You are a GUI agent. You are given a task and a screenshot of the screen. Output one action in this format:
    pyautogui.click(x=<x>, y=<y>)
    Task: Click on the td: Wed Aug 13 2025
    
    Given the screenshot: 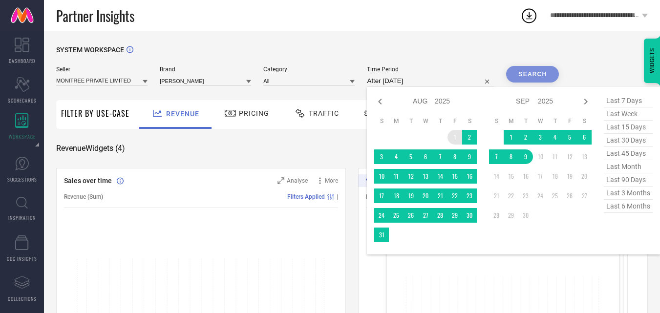 What is the action you would take?
    pyautogui.click(x=426, y=176)
    